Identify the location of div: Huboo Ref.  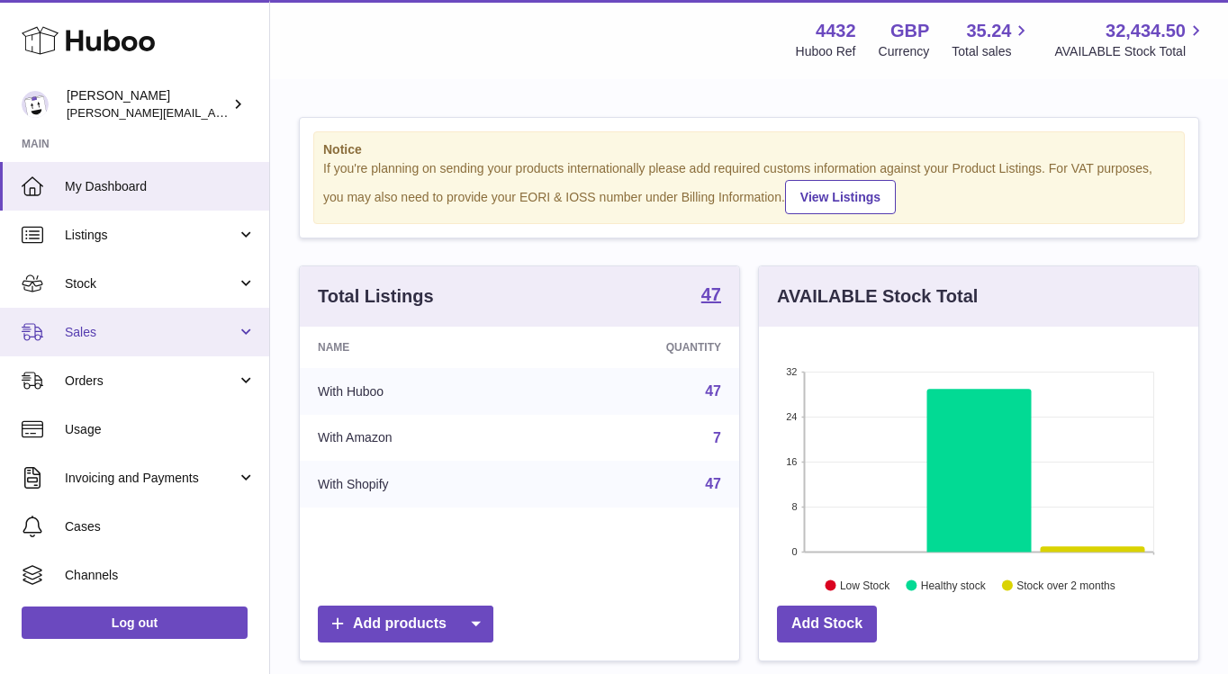
(825, 51).